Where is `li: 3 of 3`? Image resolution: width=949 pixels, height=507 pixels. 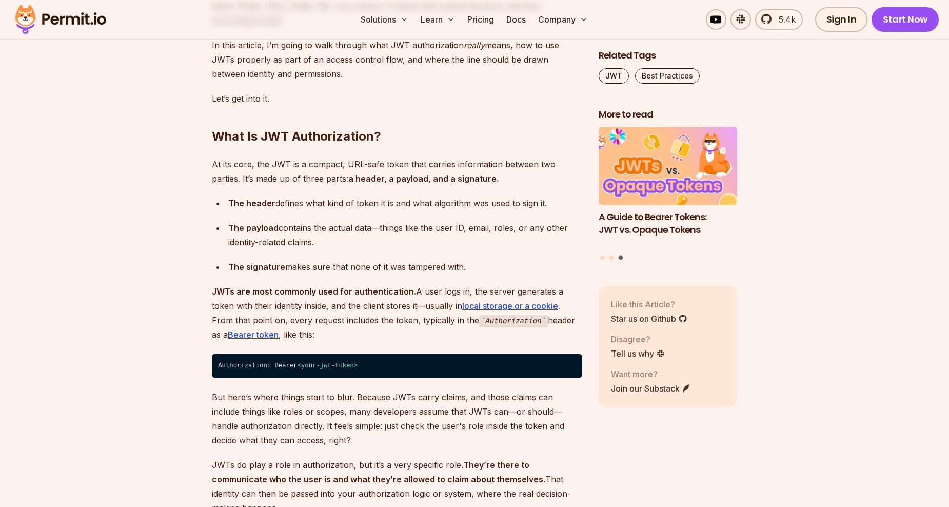
li: 3 of 3 is located at coordinates (668, 188).